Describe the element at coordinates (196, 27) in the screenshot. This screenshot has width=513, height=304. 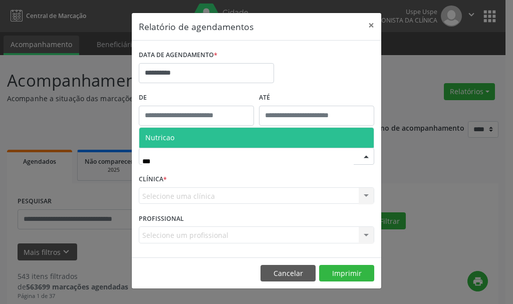
I see `h5: Relatório de agendamentos` at that location.